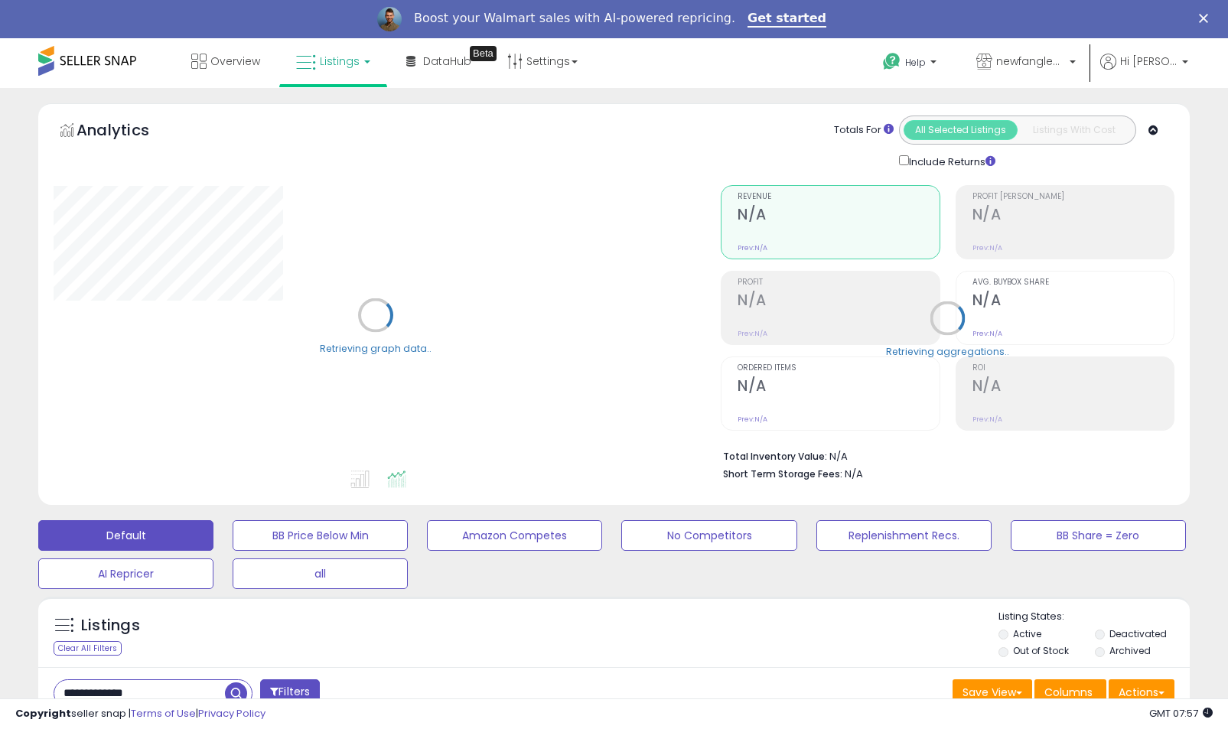 Image resolution: width=1228 pixels, height=729 pixels. Describe the element at coordinates (1138, 634) in the screenshot. I see `label: Deactivated` at that location.